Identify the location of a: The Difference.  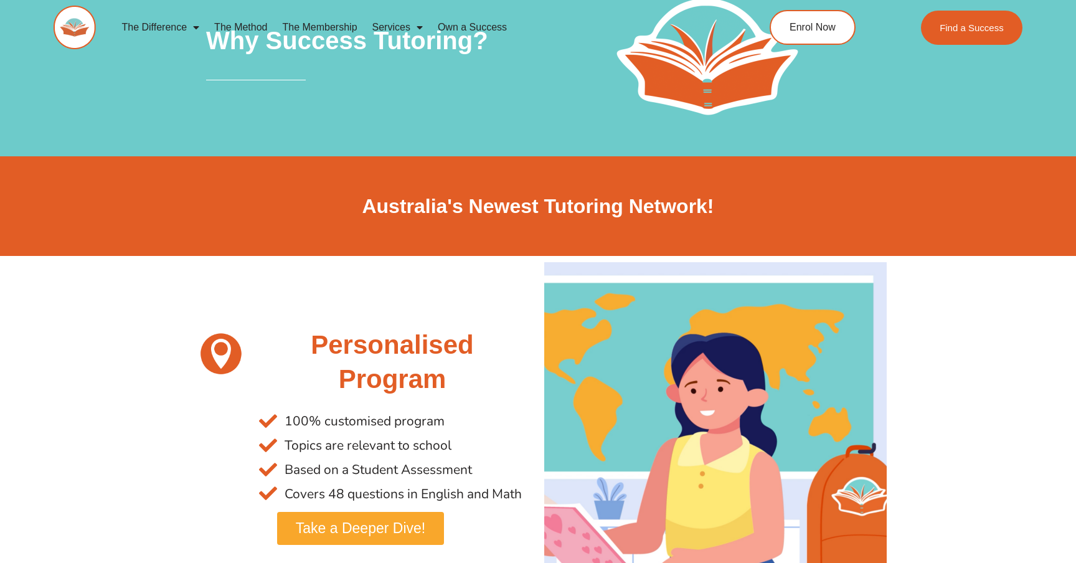
(160, 27).